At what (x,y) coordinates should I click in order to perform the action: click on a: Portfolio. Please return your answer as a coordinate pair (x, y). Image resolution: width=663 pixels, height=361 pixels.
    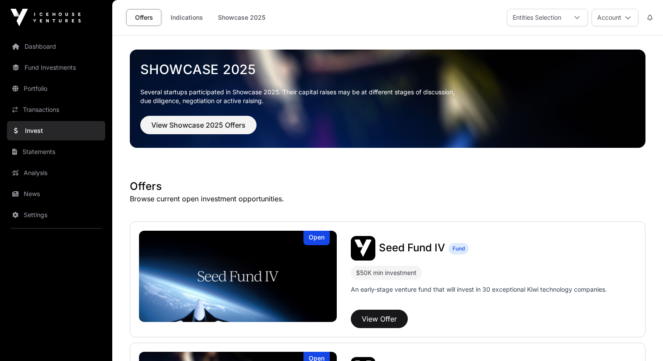
    Looking at the image, I should click on (56, 89).